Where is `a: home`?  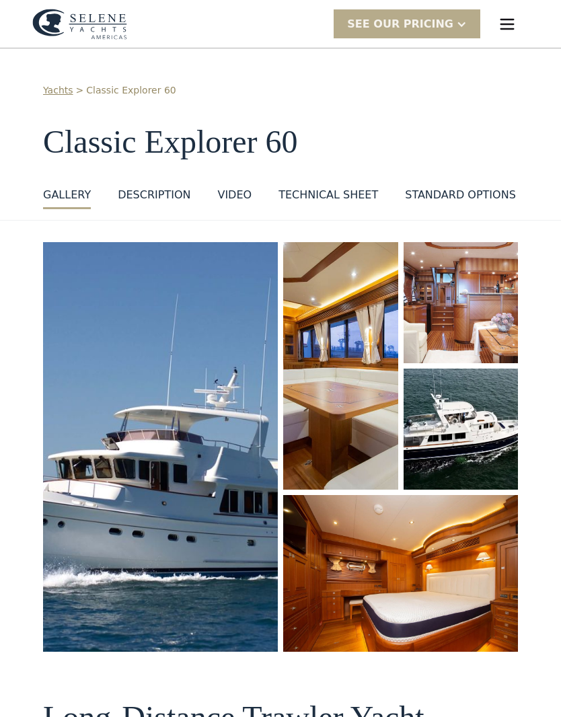 a: home is located at coordinates (79, 24).